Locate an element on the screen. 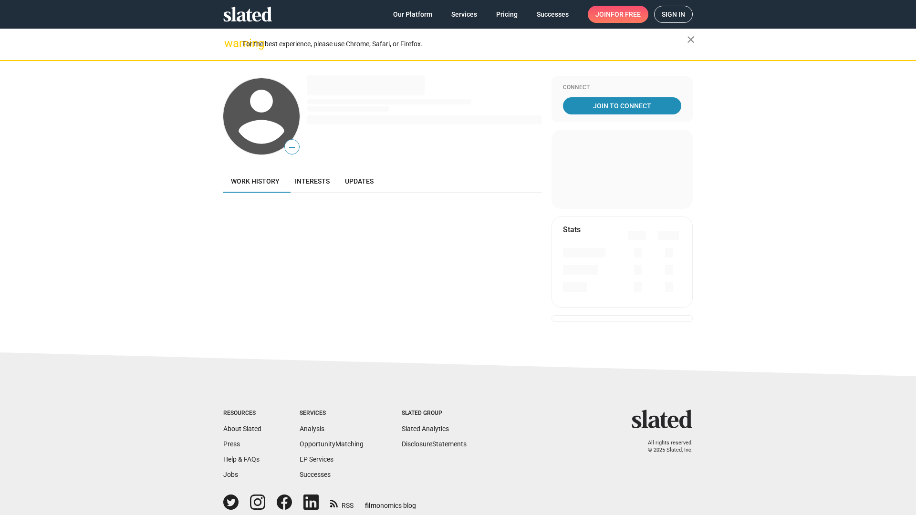  a: Pricing is located at coordinates (506, 14).